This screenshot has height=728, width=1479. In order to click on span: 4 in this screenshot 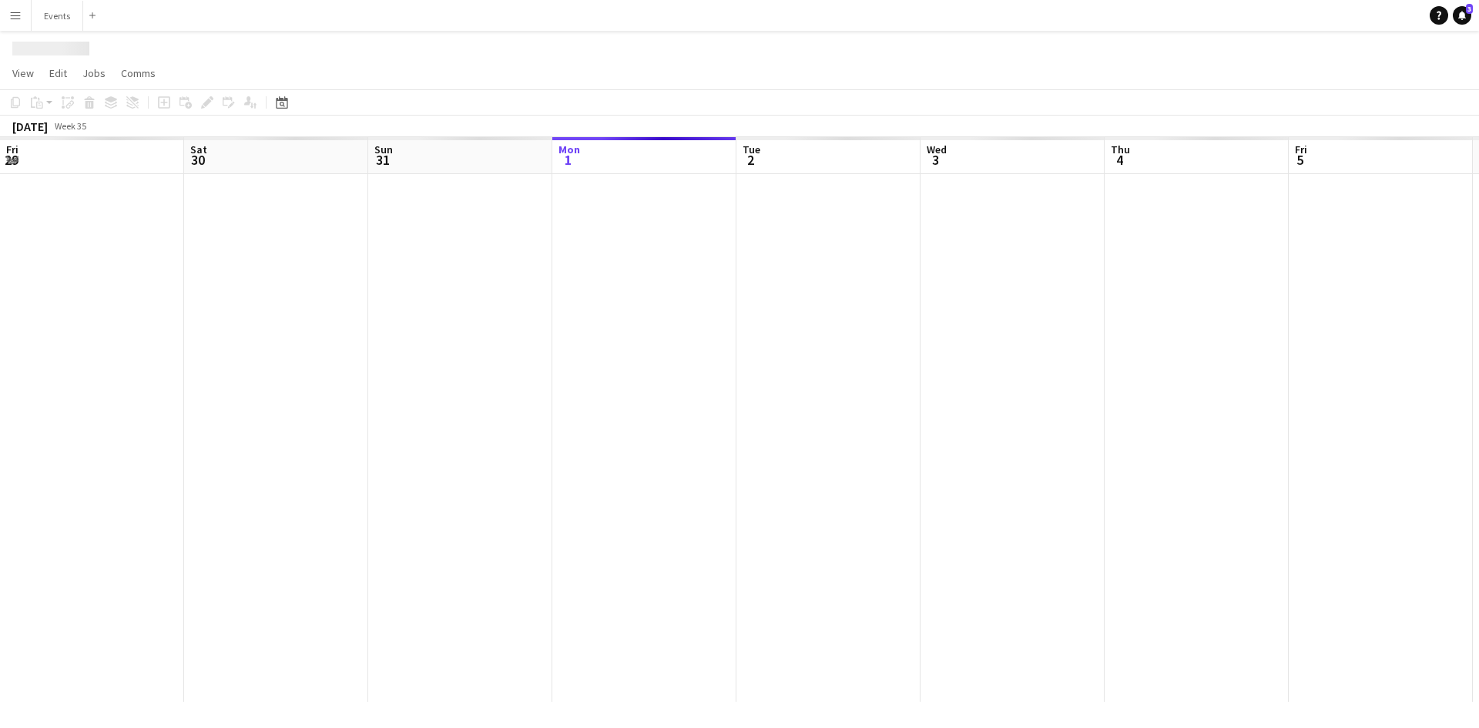, I will do `click(1119, 159)`.